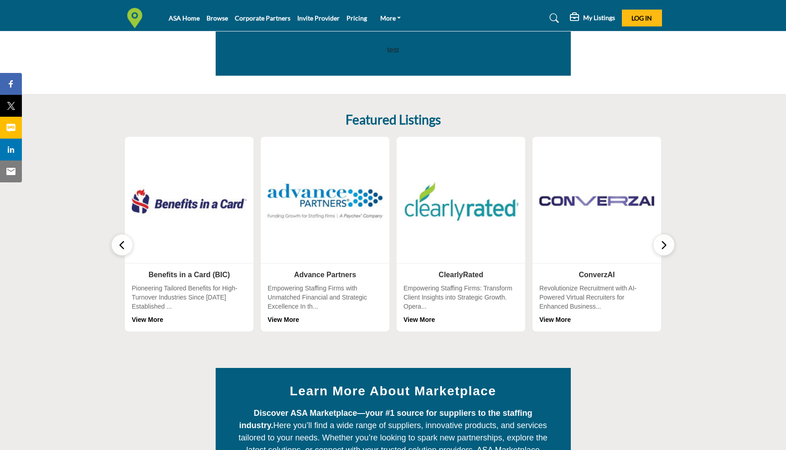  Describe the element at coordinates (599, 18) in the screenshot. I see `h5: My Listings` at that location.